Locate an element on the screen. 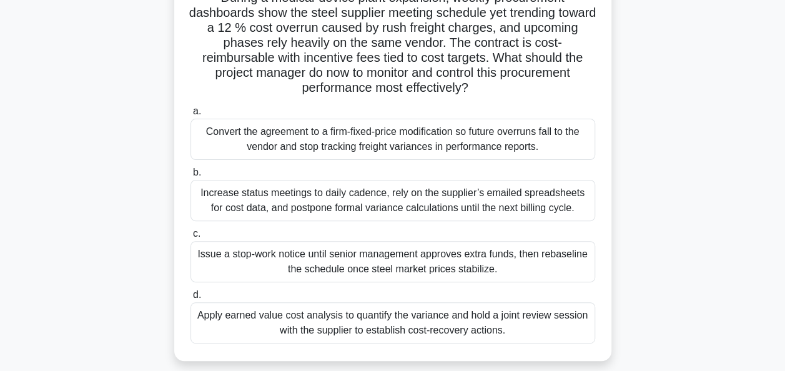 The width and height of the screenshot is (785, 371). span: b. is located at coordinates (197, 172).